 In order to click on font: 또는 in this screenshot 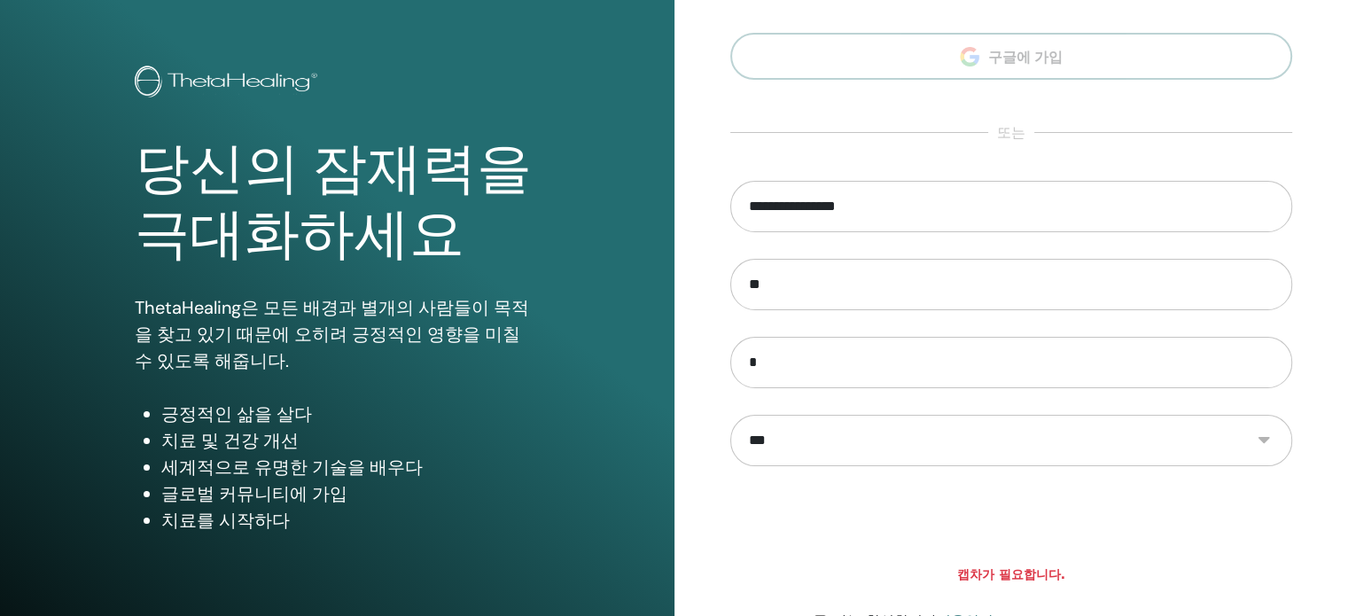, I will do `click(1011, 132)`.